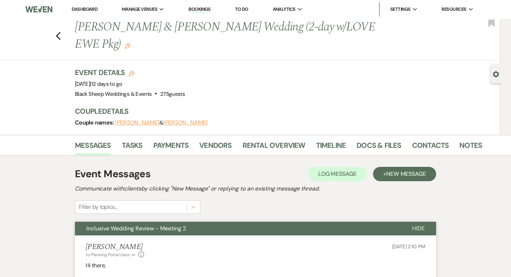 The image size is (511, 277). I want to click on a: Docs & Files, so click(379, 147).